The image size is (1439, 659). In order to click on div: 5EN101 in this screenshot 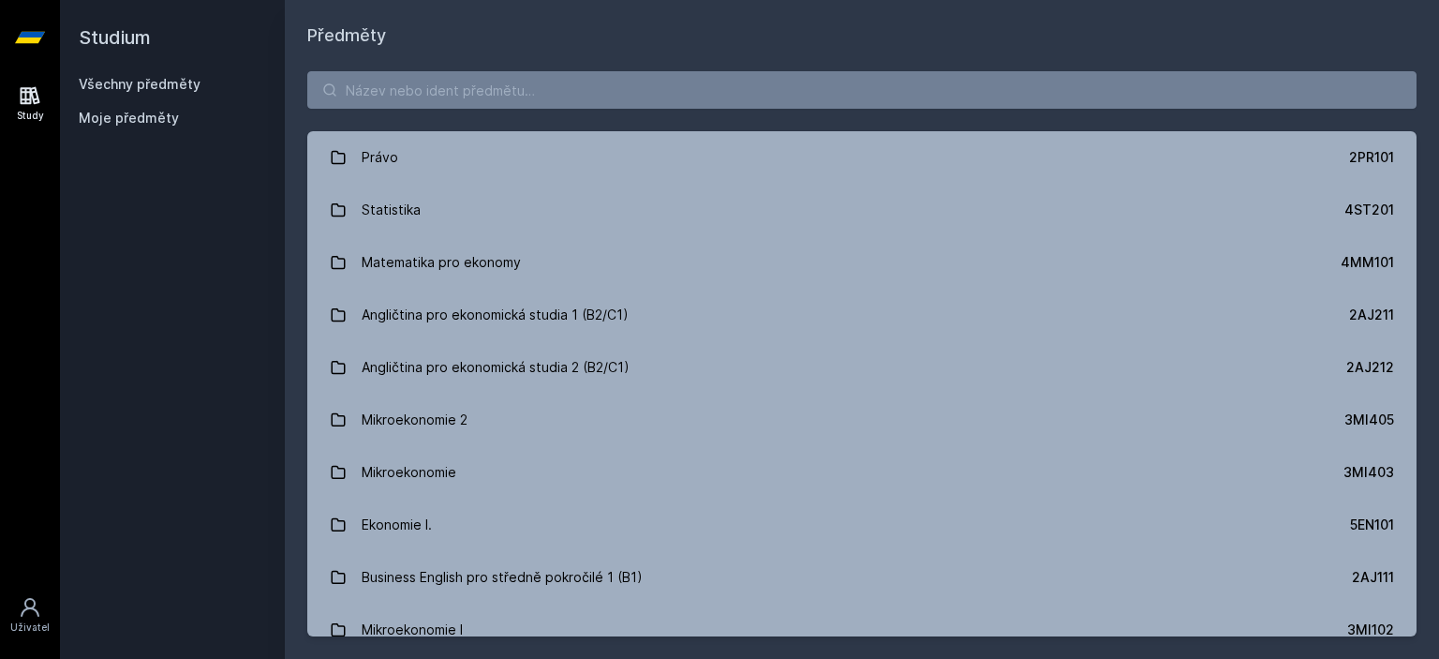, I will do `click(1372, 525)`.